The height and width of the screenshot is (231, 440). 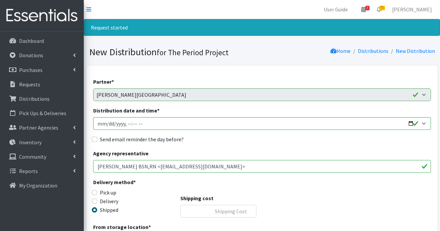 What do you see at coordinates (32, 41) in the screenshot?
I see `p: Dashboard` at bounding box center [32, 41].